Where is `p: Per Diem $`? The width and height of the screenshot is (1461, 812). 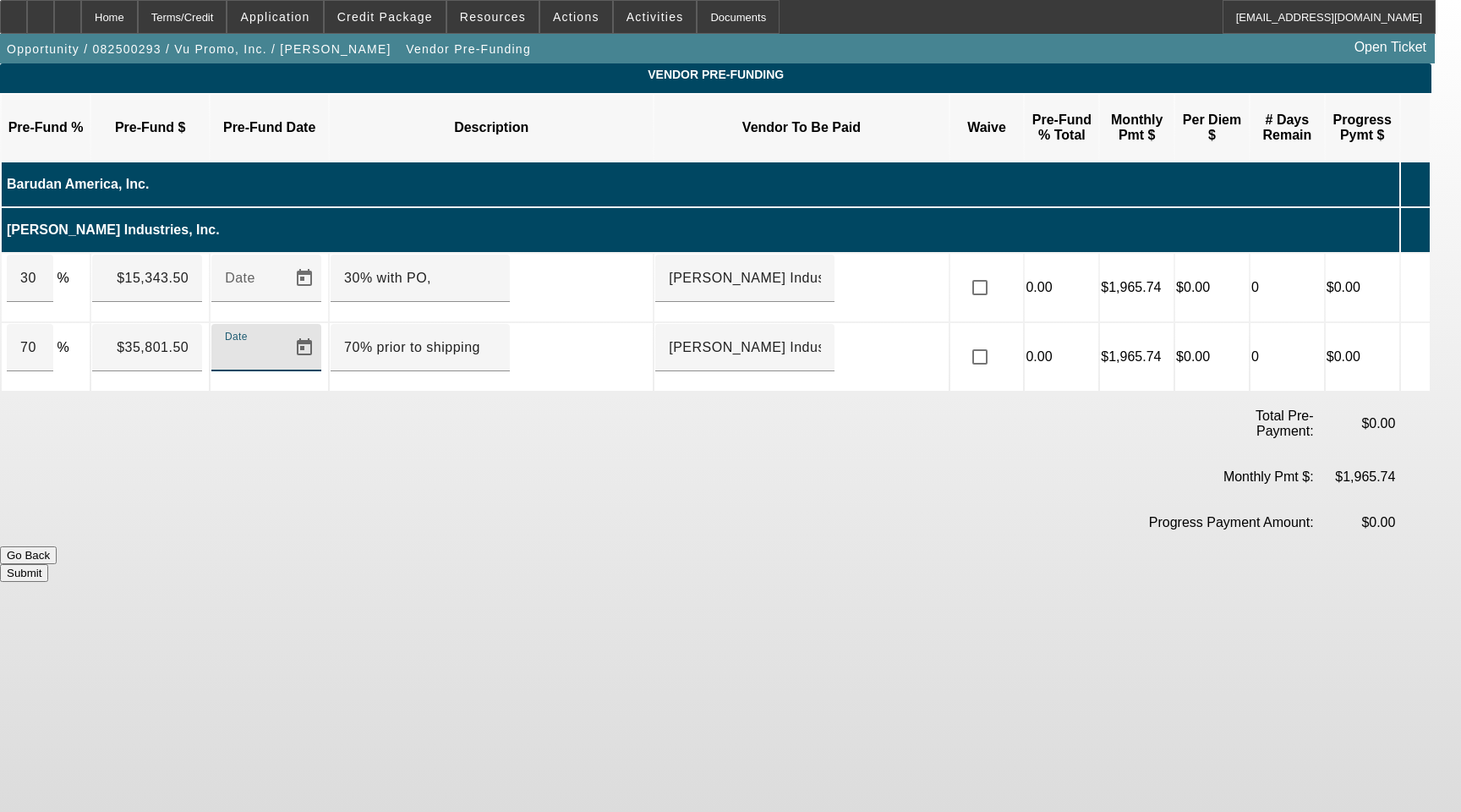 p: Per Diem $ is located at coordinates (1212, 128).